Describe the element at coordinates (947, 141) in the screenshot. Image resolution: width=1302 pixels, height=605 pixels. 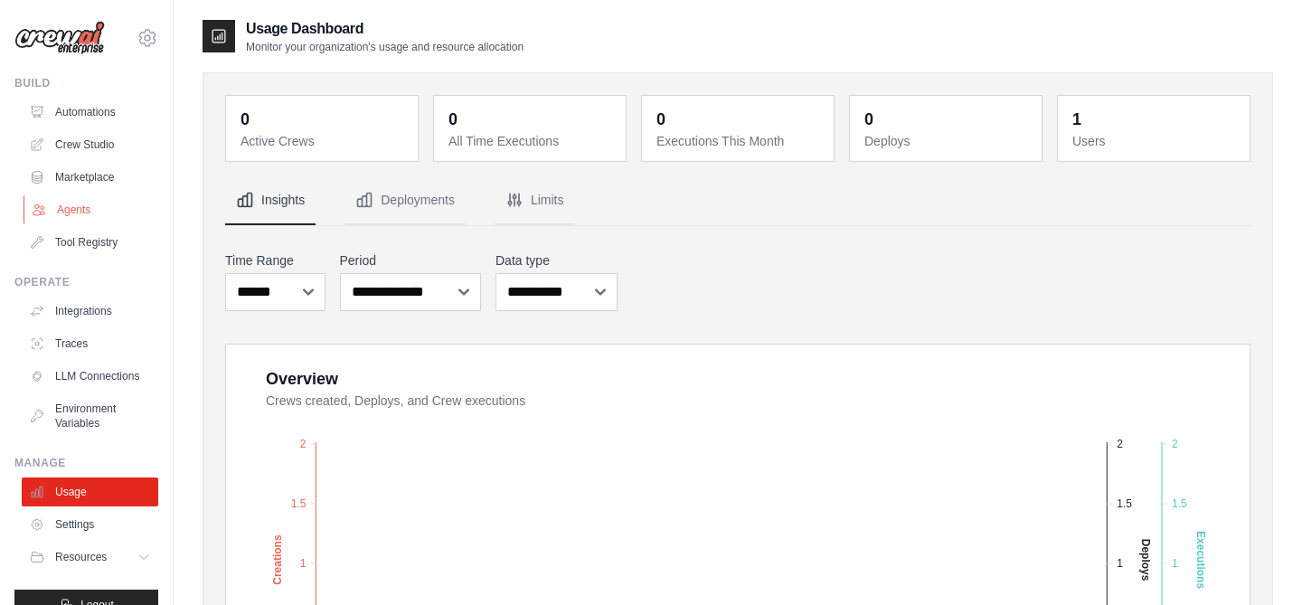
I see `dt: Deploys` at that location.